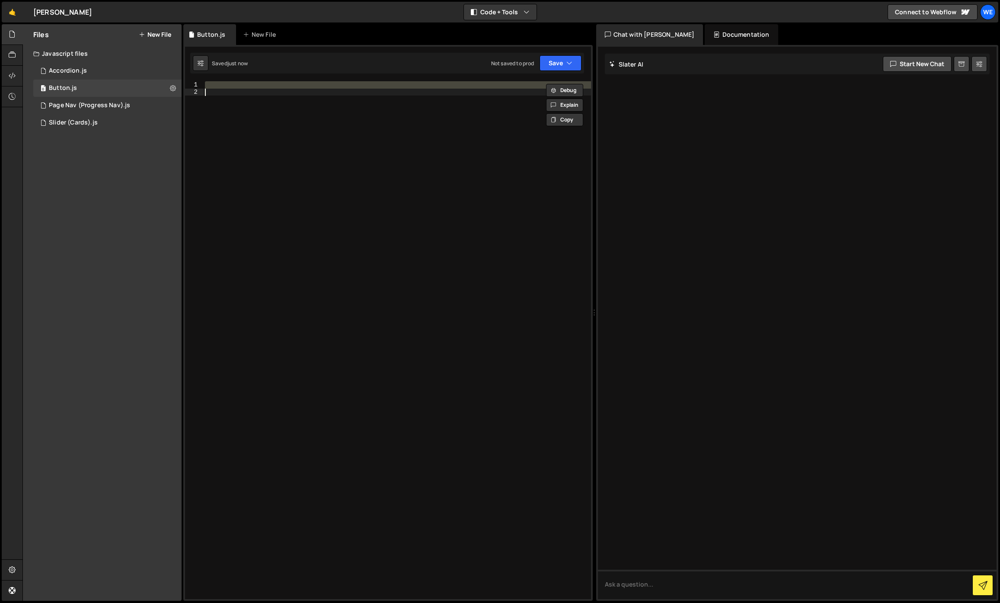  What do you see at coordinates (917, 64) in the screenshot?
I see `button: Start new chat` at bounding box center [917, 64].